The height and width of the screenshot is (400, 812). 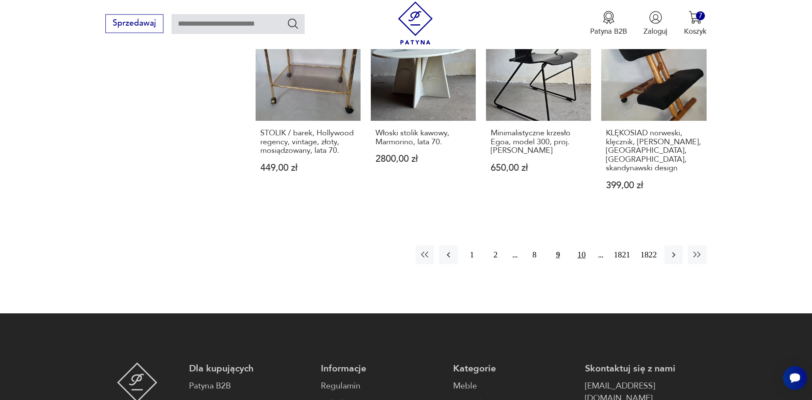 I want to click on a: STOLIK / barek, Hollywood regency, vintage, złoty, mosiądzowany, lata 70.STOLIK / barek, Hollywoo..., so click(x=308, y=113).